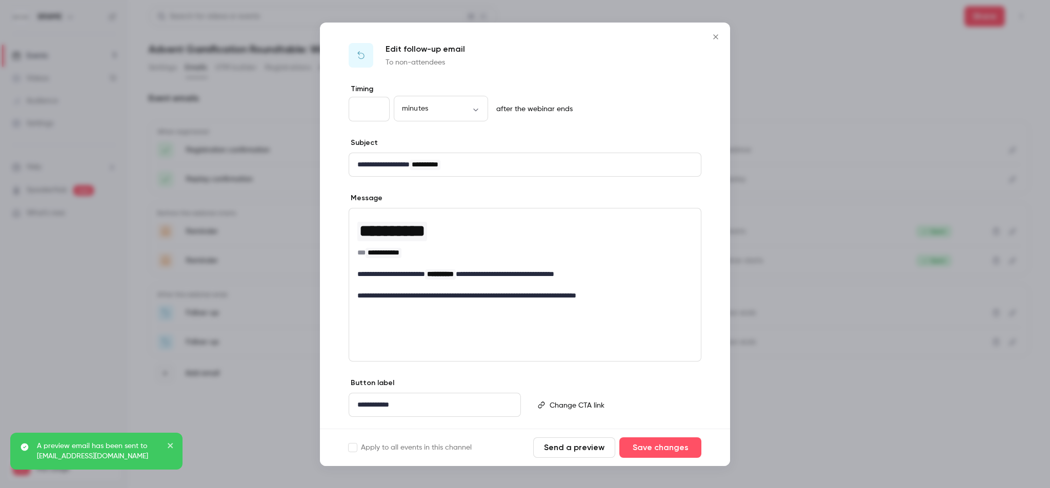 This screenshot has height=488, width=1050. What do you see at coordinates (371, 383) in the screenshot?
I see `label: Button label` at bounding box center [371, 383].